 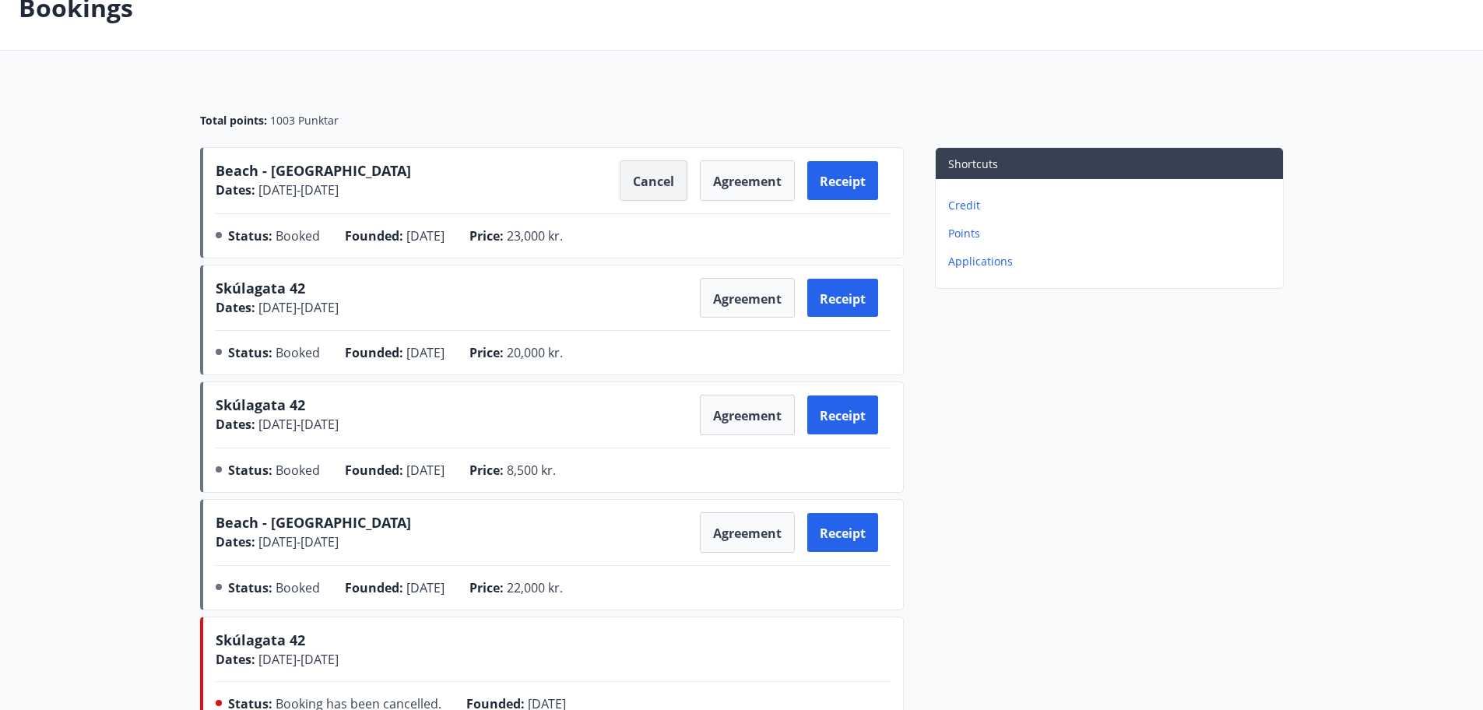 What do you see at coordinates (653, 181) in the screenshot?
I see `button: Cancel` at bounding box center [653, 181].